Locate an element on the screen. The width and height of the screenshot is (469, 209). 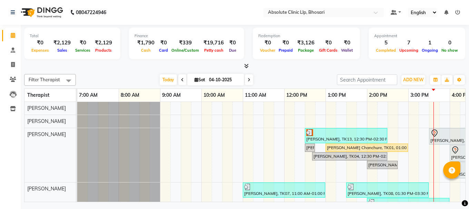
a: 11:00 AM is located at coordinates (256, 95).